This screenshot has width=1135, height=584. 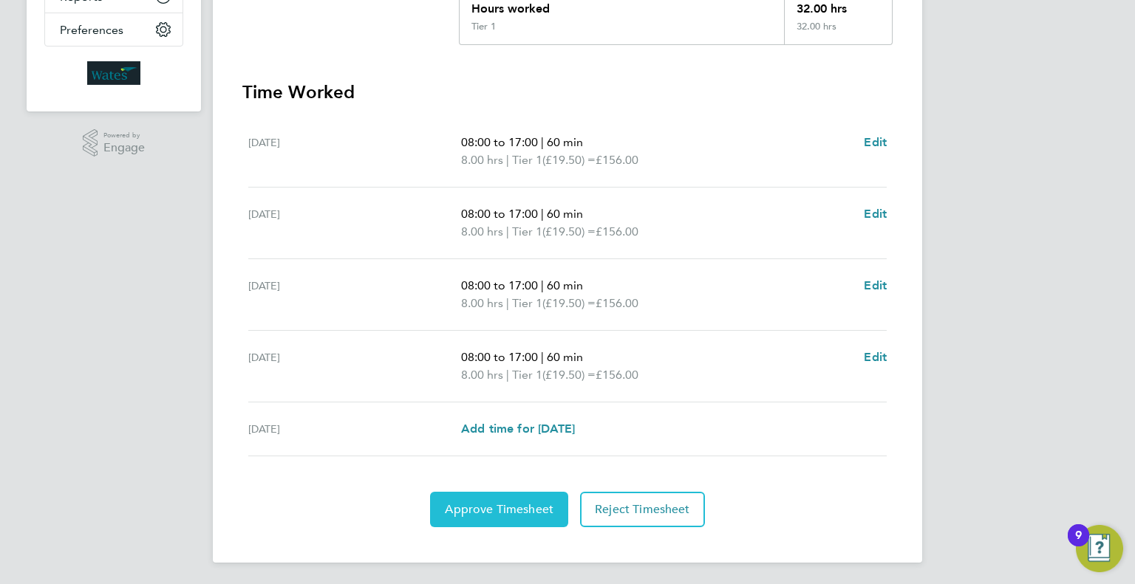 I want to click on span: Reject Timesheet, so click(x=642, y=510).